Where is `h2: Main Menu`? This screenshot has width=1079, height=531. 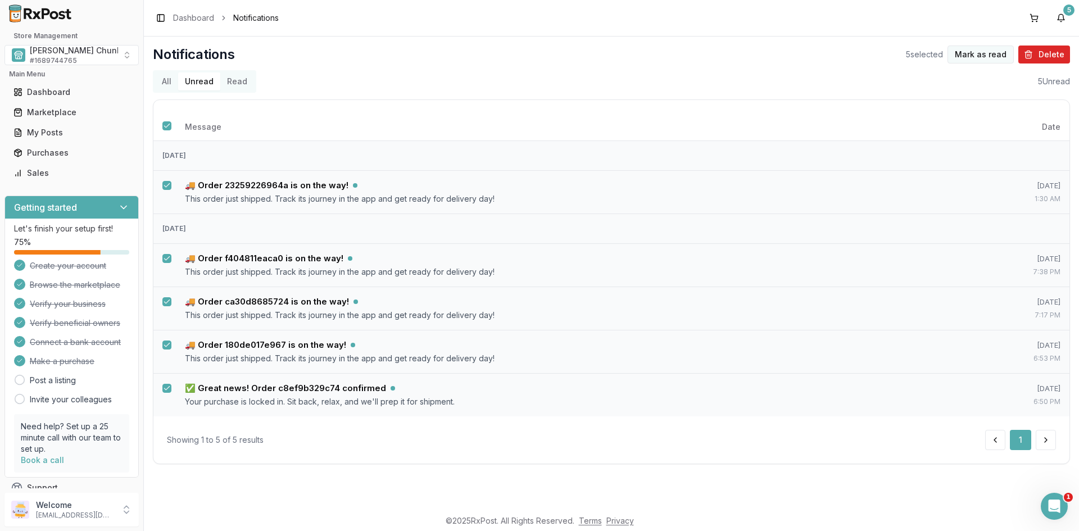
h2: Main Menu is located at coordinates (71, 74).